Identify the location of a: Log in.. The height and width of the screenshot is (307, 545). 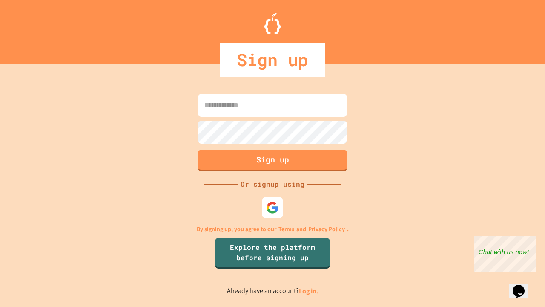
(309, 290).